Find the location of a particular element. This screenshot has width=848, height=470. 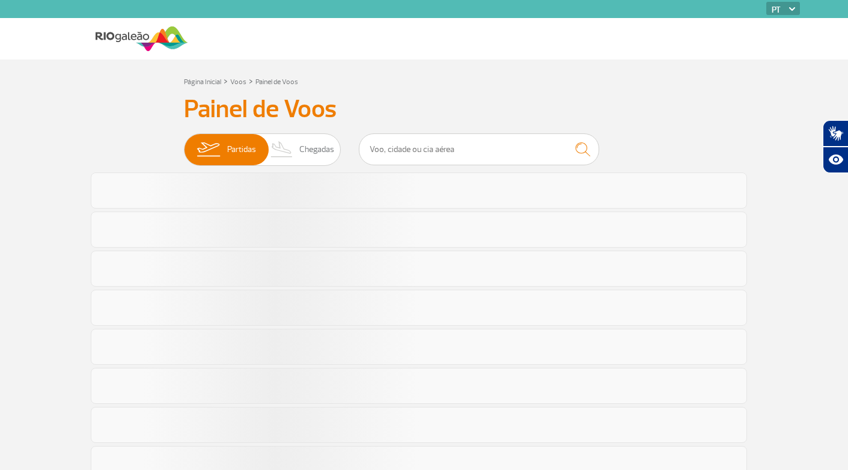

img: slider-desembarque is located at coordinates (282, 150).